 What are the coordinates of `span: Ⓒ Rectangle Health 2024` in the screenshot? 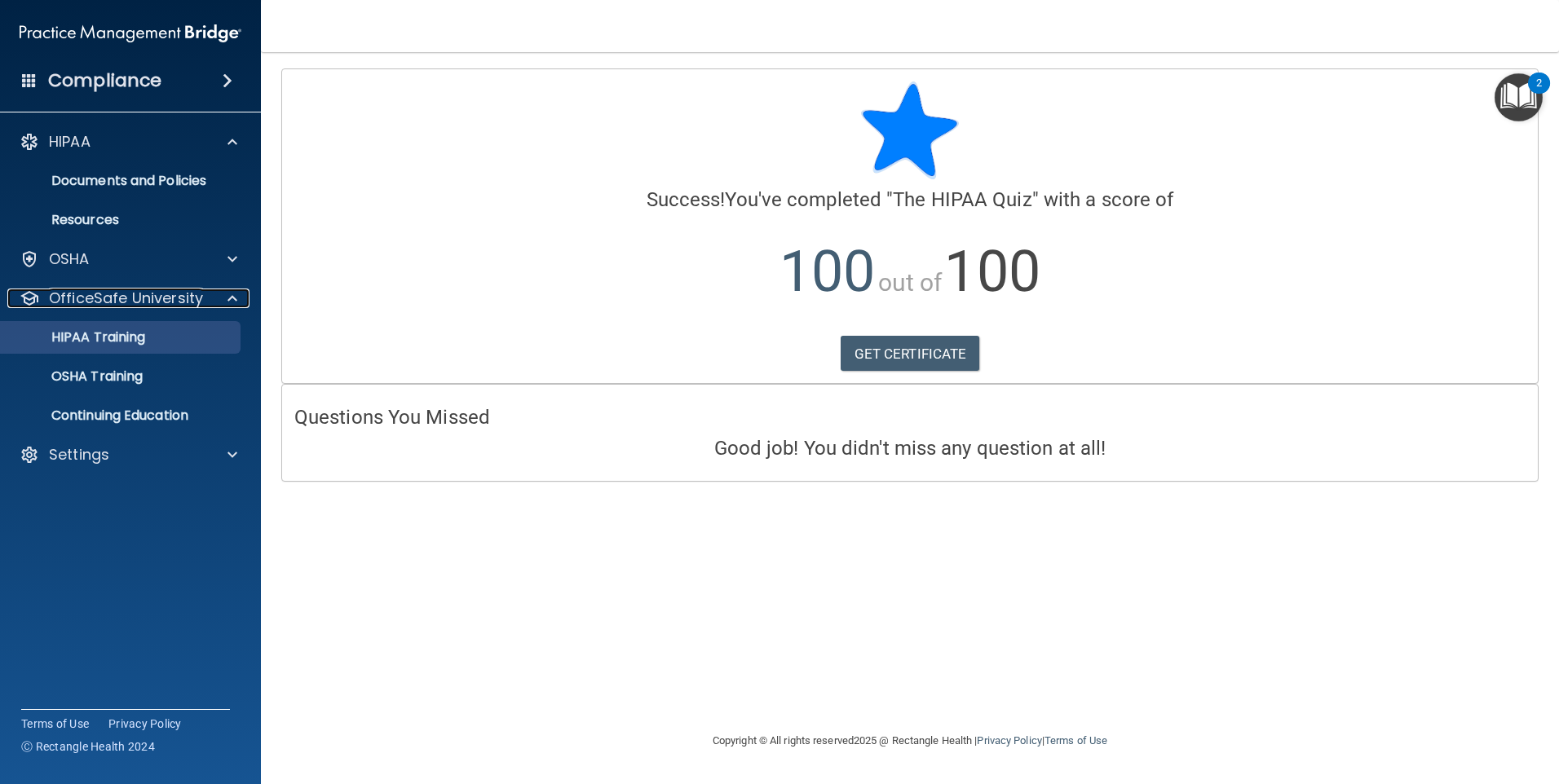 It's located at (88, 746).